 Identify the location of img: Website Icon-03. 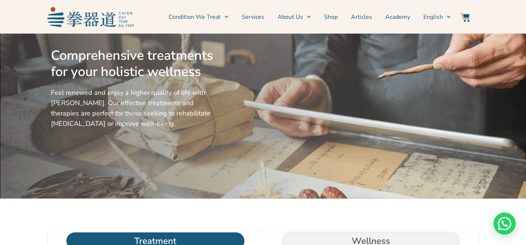
(465, 17).